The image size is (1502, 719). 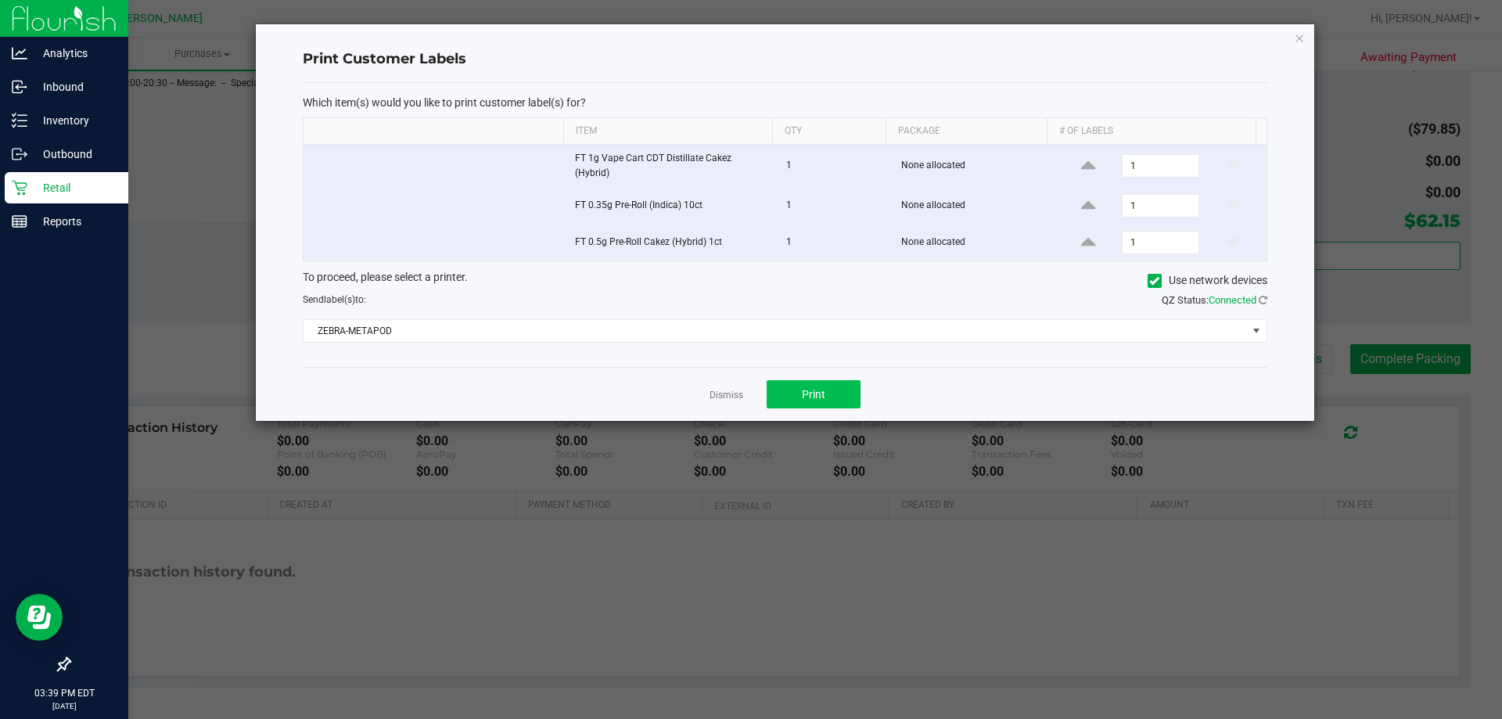 I want to click on p: Which item(s) would you like to print customer label(s) for?, so click(x=785, y=103).